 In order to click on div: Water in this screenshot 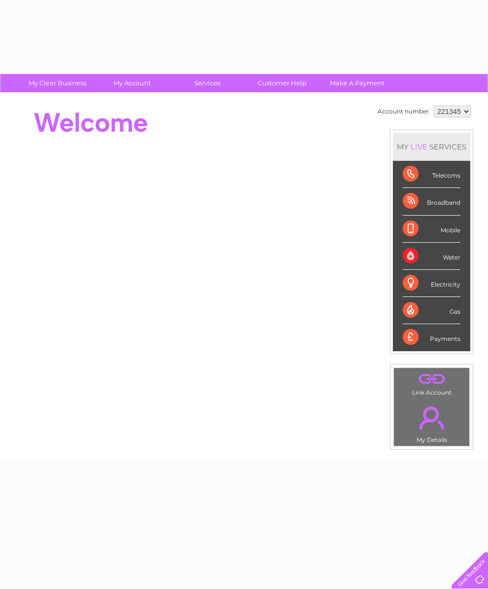, I will do `click(432, 256)`.